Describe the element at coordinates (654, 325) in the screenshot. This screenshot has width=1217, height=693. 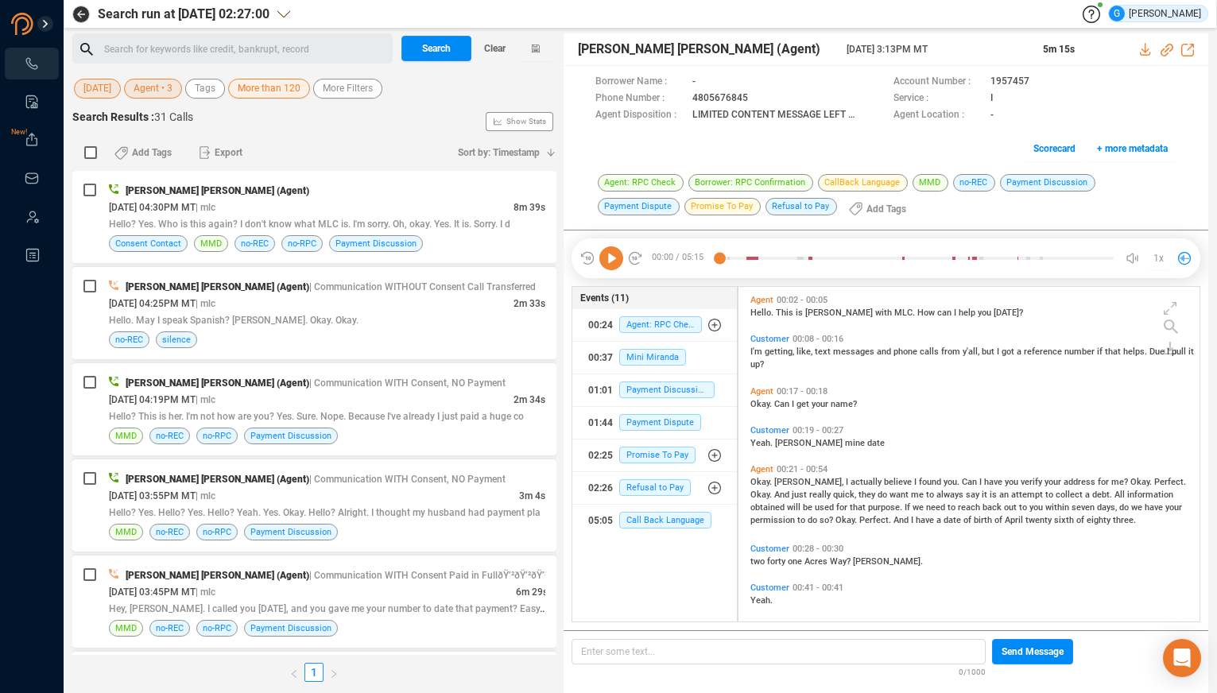
I see `button: 00:24Agent: RPC Check` at that location.